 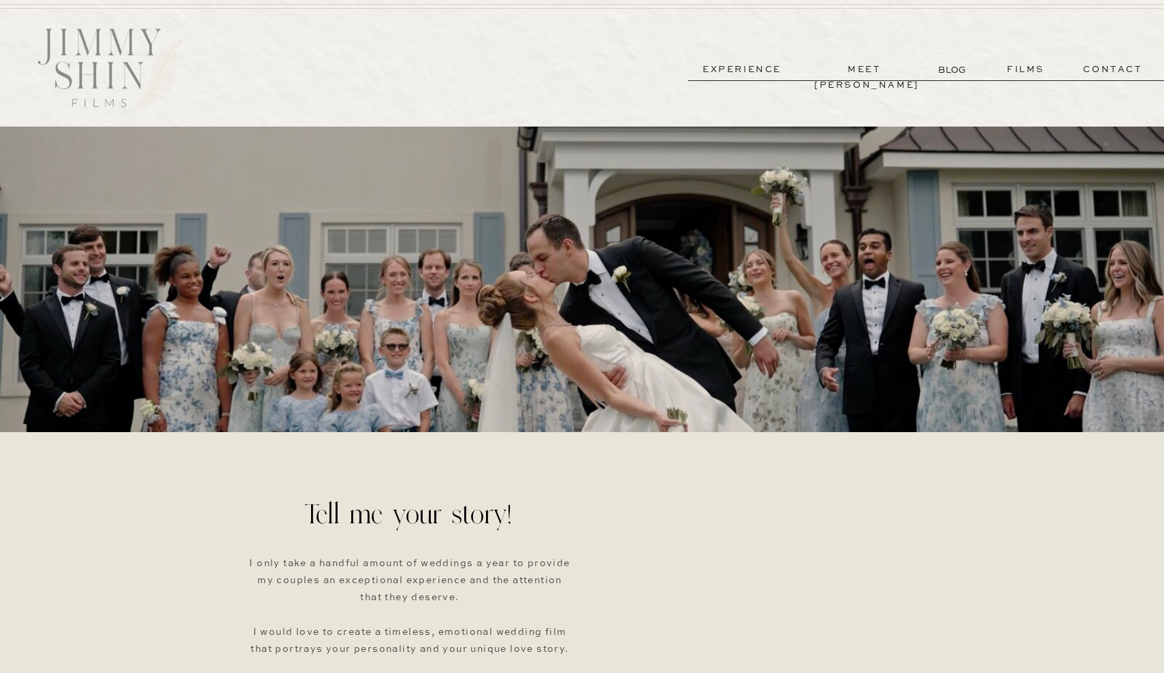 What do you see at coordinates (410, 522) in the screenshot?
I see `h1: Tell me your story!` at bounding box center [410, 522].